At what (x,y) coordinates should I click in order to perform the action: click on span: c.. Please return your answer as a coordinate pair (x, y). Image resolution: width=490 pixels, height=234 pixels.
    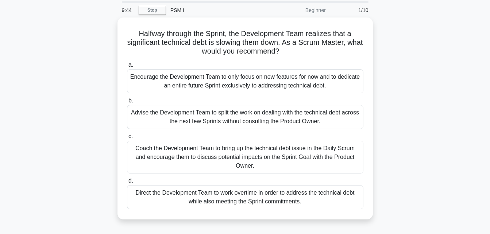
    Looking at the image, I should click on (131, 136).